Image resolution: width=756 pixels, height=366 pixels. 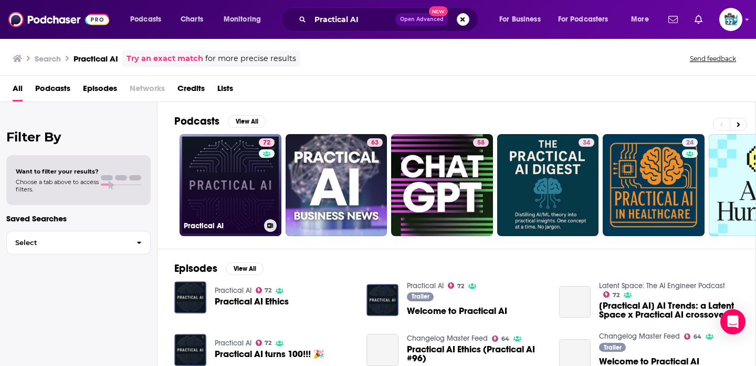 What do you see at coordinates (662, 285) in the screenshot?
I see `a: Latent Space: The AI Engineer Podcast` at bounding box center [662, 285].